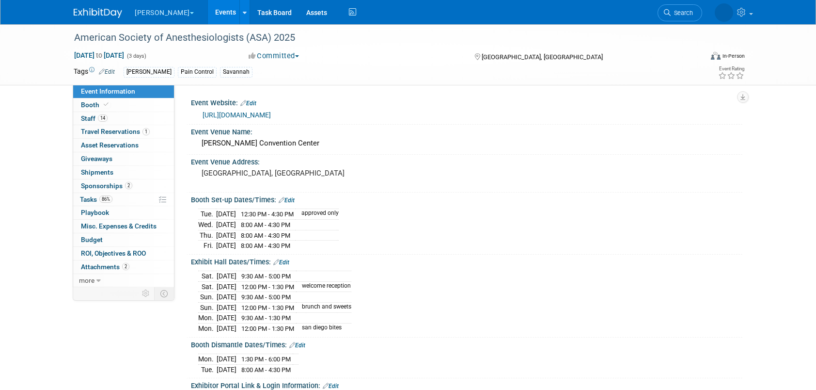  I want to click on td: san diego bites, so click(324, 328).